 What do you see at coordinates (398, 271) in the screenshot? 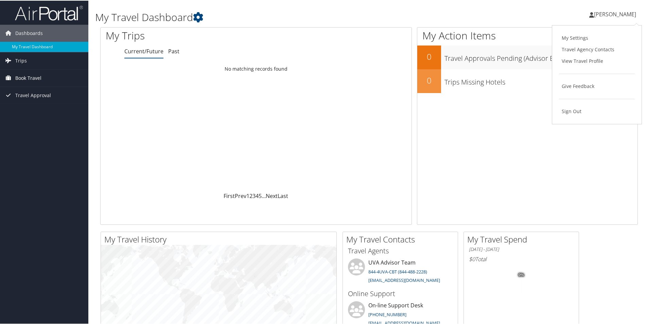
I see `a: 844-4UVA-CBT (844-488-2228)` at bounding box center [398, 271].